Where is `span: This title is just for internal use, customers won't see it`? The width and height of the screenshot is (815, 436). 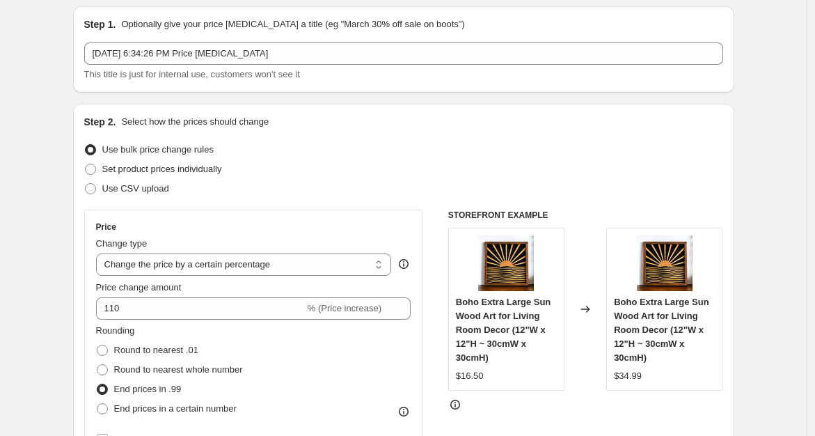 span: This title is just for internal use, customers won't see it is located at coordinates (192, 74).